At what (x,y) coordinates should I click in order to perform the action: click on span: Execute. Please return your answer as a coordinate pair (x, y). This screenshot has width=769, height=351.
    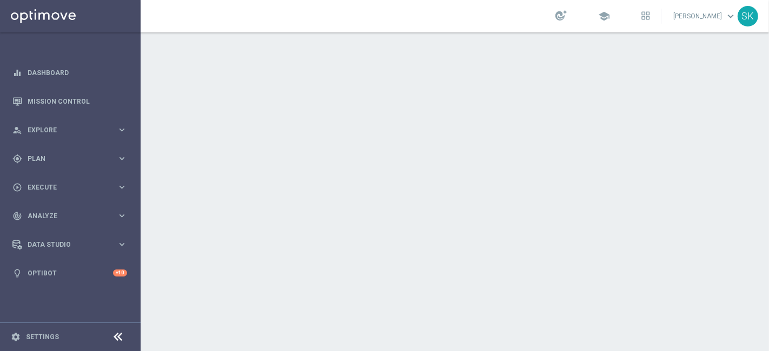
    Looking at the image, I should click on (72, 188).